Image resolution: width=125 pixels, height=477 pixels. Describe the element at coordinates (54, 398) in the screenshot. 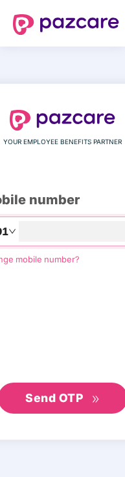

I see `span: Send OTP` at that location.